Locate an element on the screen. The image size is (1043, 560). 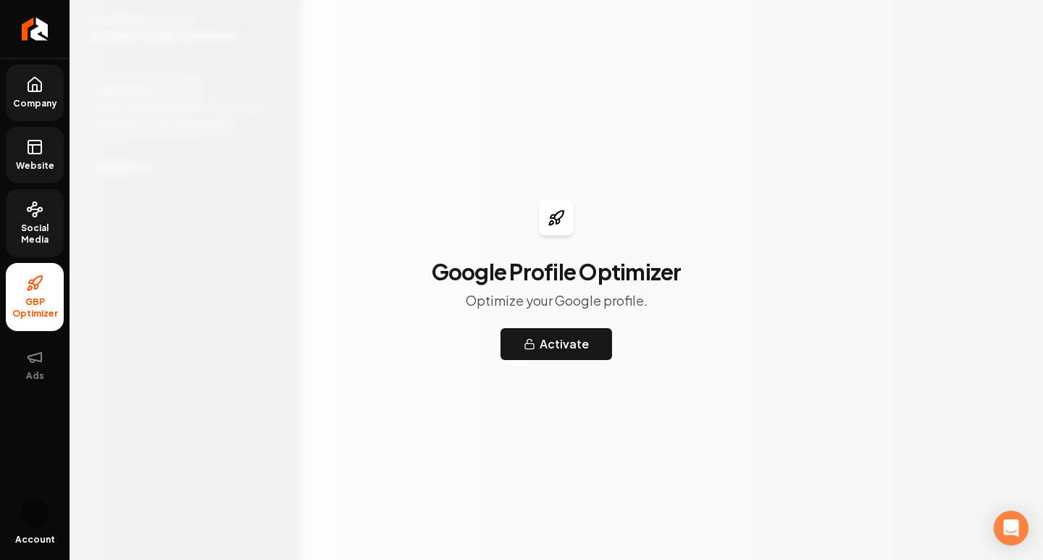
span: Ads is located at coordinates (35, 376).